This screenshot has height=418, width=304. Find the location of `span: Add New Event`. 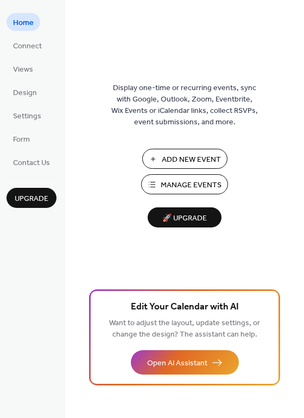

span: Add New Event is located at coordinates (191, 159).